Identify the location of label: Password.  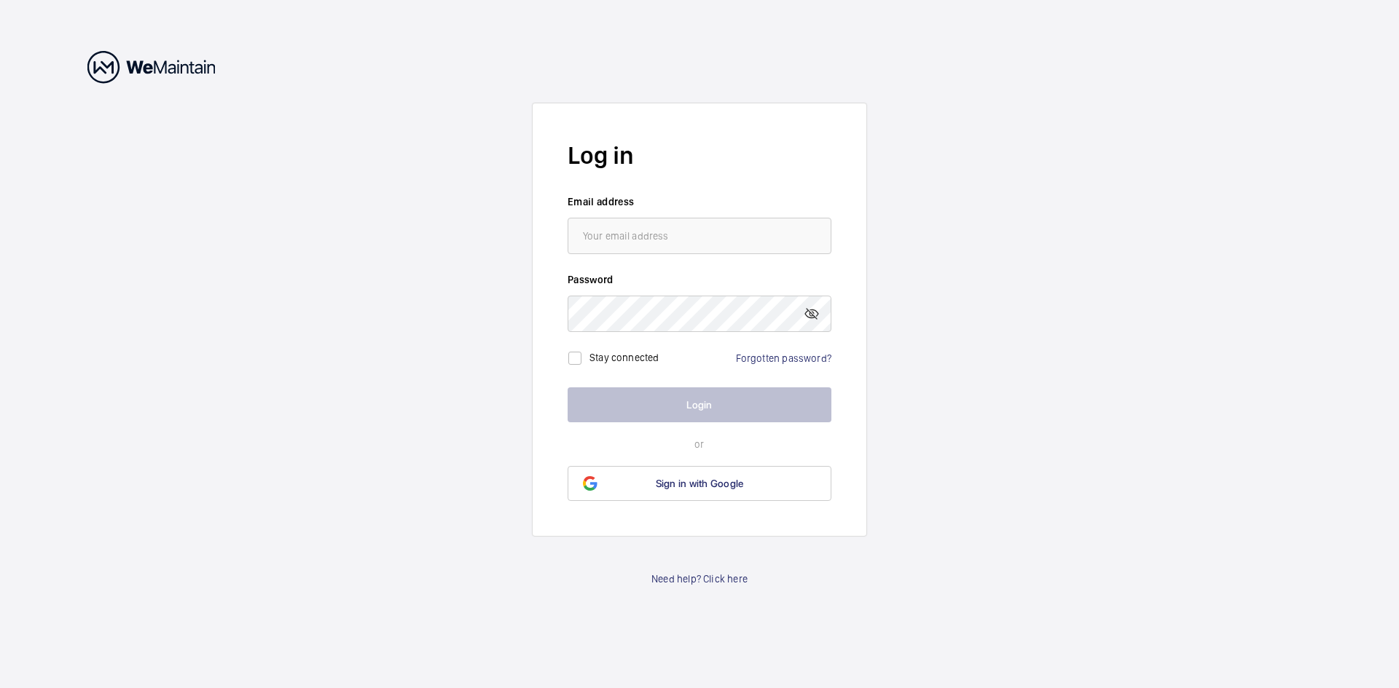
(699, 280).